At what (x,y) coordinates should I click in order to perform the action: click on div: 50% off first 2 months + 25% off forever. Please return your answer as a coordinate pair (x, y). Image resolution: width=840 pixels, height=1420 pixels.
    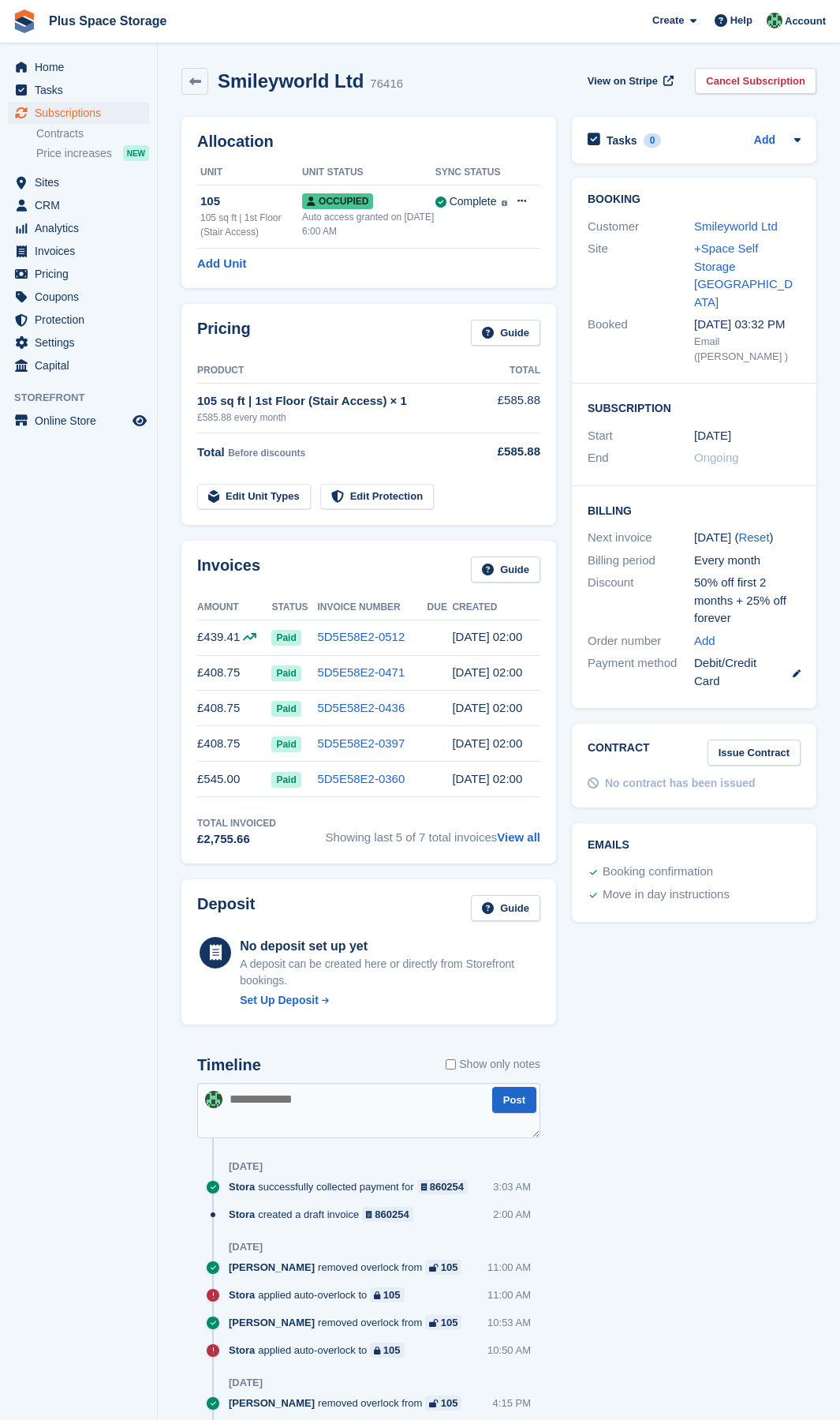
    Looking at the image, I should click on (747, 601).